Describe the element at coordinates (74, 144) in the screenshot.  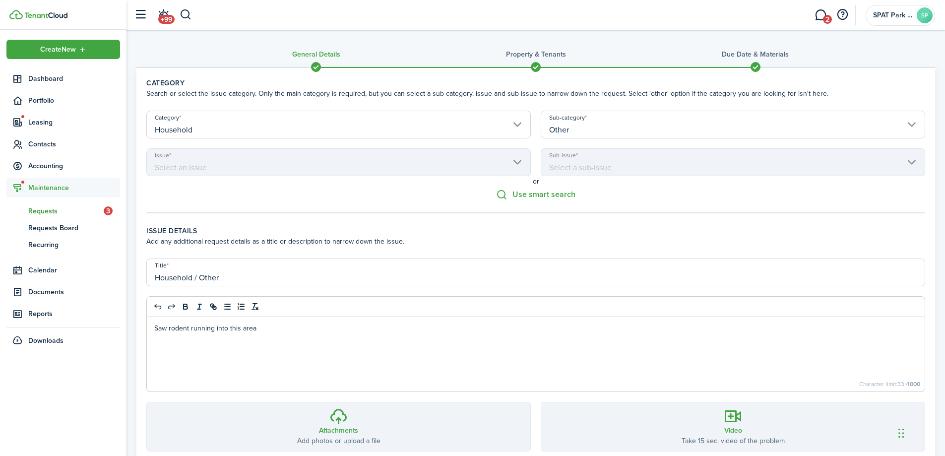
I see `span: Contacts` at that location.